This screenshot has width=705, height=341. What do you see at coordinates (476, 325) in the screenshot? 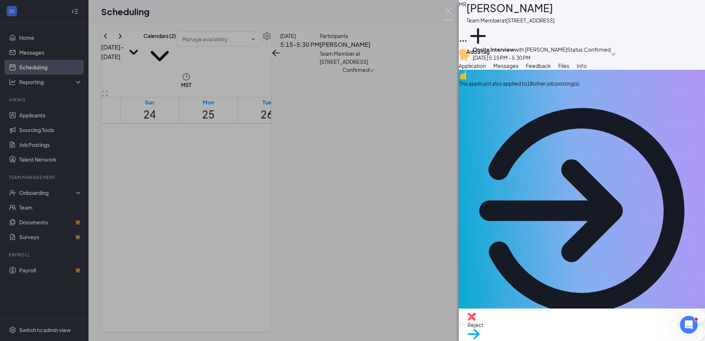
I see `span: Reject` at bounding box center [476, 325].